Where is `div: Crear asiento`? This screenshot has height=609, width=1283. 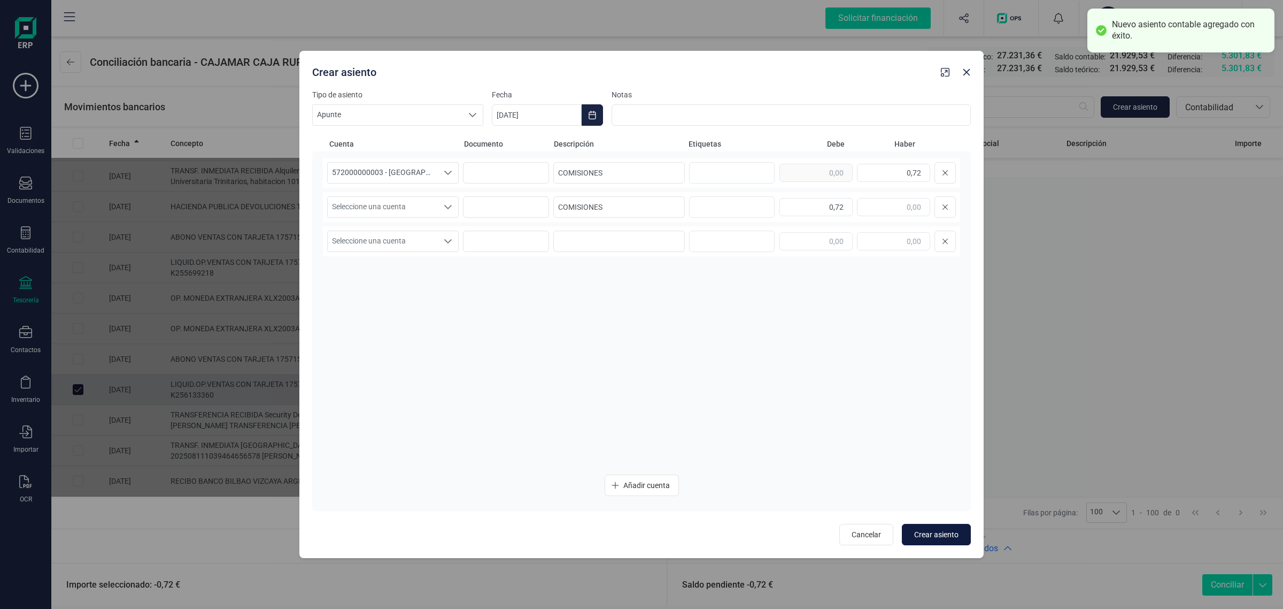
div: Crear asiento is located at coordinates (622, 70).